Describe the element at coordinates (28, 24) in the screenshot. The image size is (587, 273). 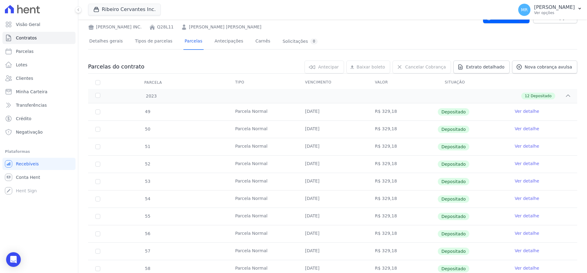
I see `span: Visão Geral` at that location.